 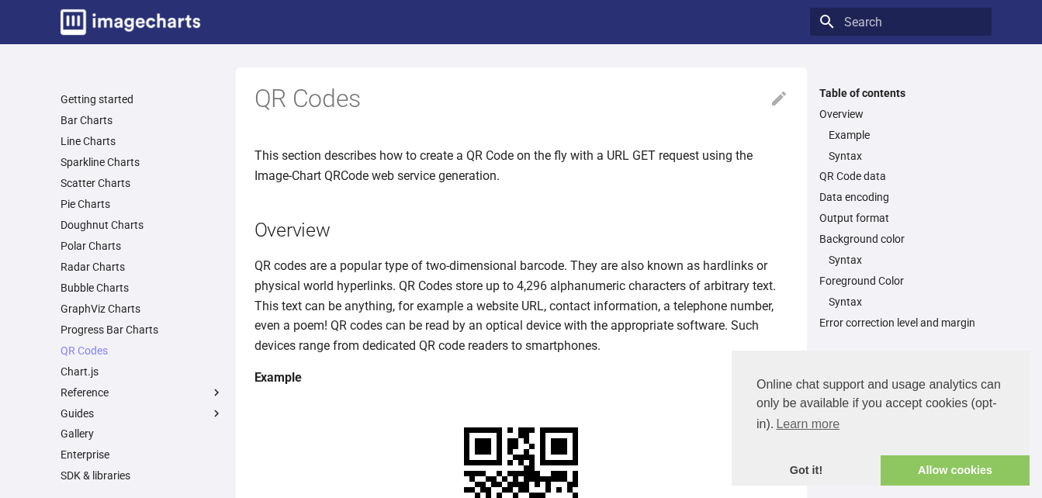 What do you see at coordinates (521, 378) in the screenshot?
I see `h4: Example` at bounding box center [521, 378].